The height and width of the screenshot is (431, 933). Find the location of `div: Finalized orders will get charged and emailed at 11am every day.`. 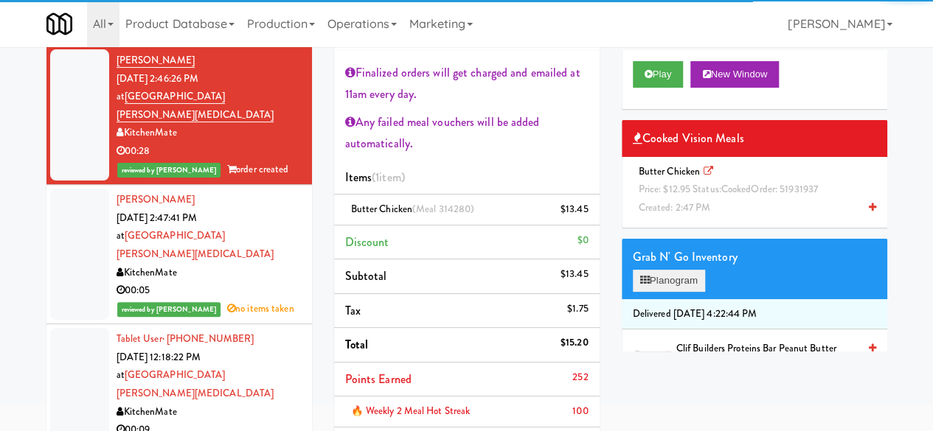

div: Finalized orders will get charged and emailed at 11am every day. is located at coordinates (467, 83).